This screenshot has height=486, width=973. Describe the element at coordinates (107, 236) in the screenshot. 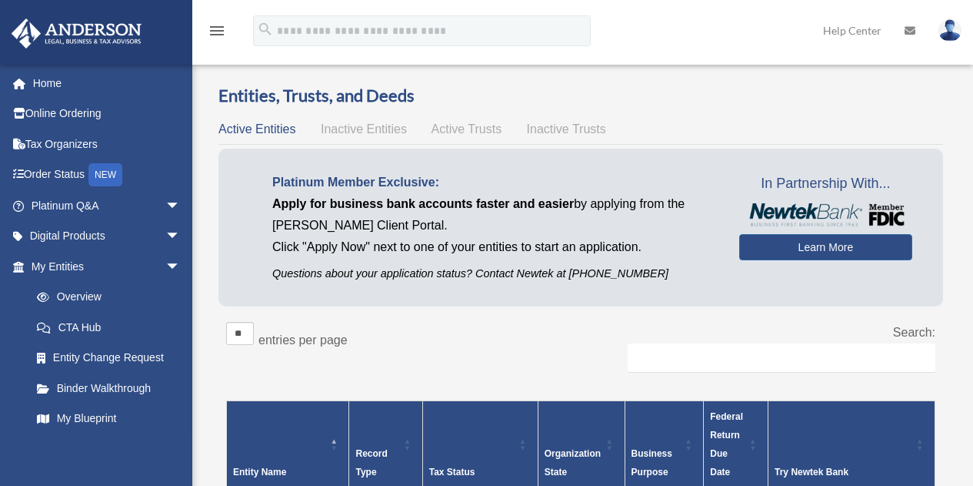

I see `a: Digital Productsarrow_drop_down` at that location.